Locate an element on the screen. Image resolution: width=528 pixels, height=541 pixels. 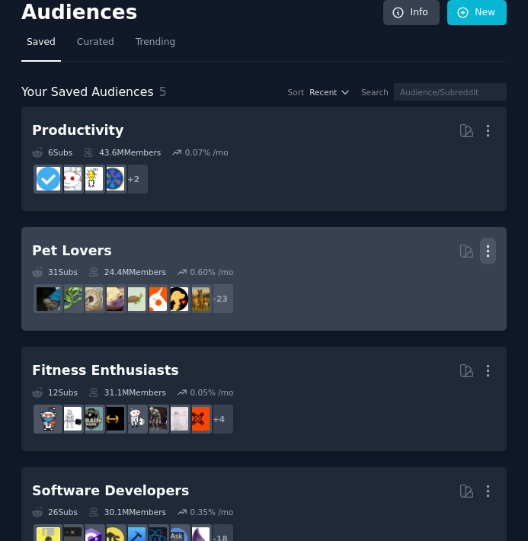
div: + 23 is located at coordinates (219, 299).